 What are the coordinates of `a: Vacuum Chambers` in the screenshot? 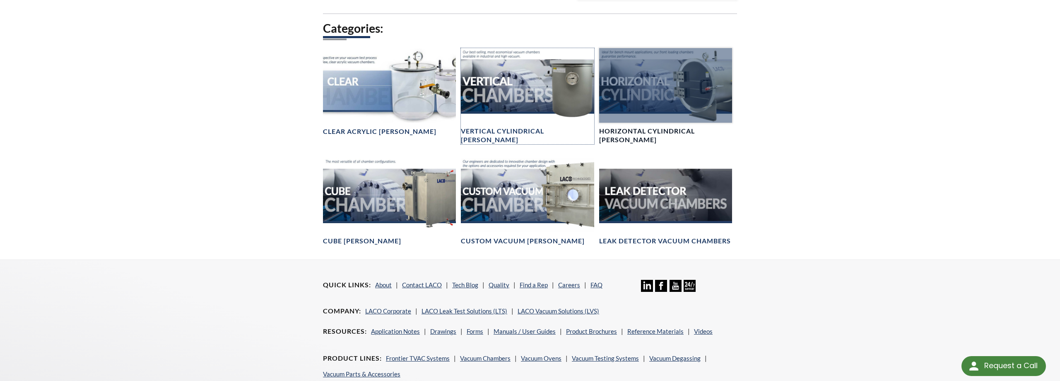 It's located at (485, 358).